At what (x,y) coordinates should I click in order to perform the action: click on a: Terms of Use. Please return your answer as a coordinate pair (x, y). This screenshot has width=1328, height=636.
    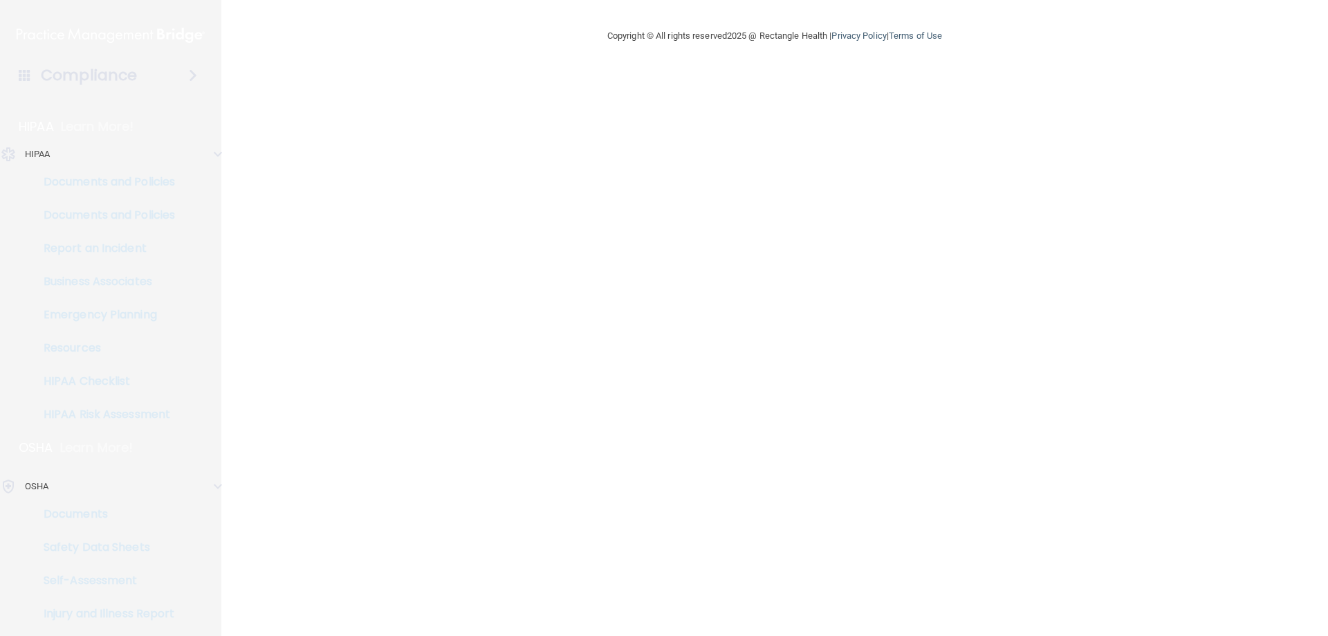
    Looking at the image, I should click on (915, 35).